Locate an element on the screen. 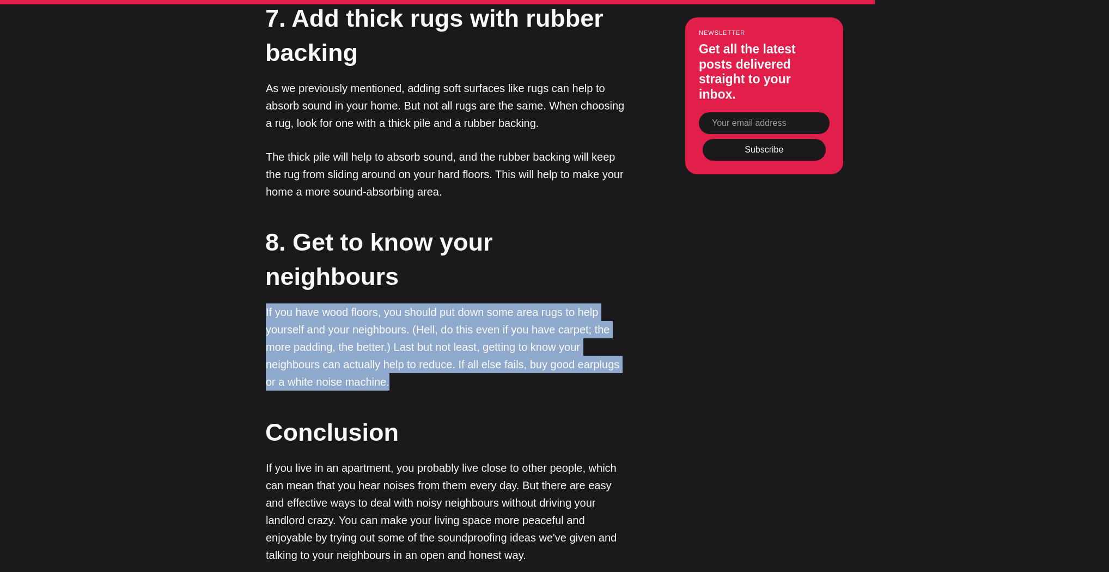  p: The thick pile will help to absorb sound, and the rubber backing will keep the rug from sliding a... is located at coordinates (448, 174).